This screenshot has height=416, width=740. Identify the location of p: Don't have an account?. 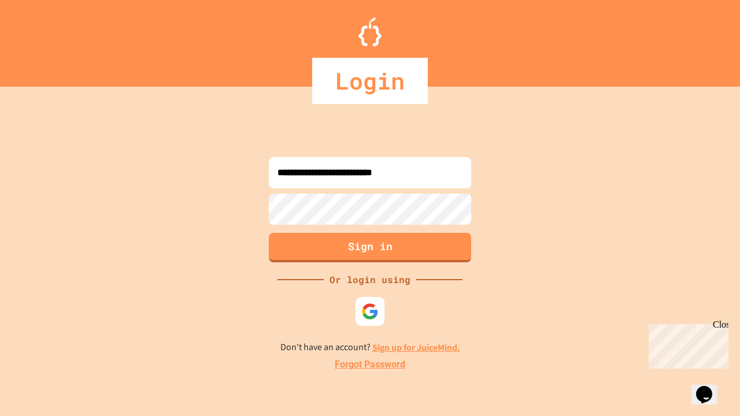
(370, 348).